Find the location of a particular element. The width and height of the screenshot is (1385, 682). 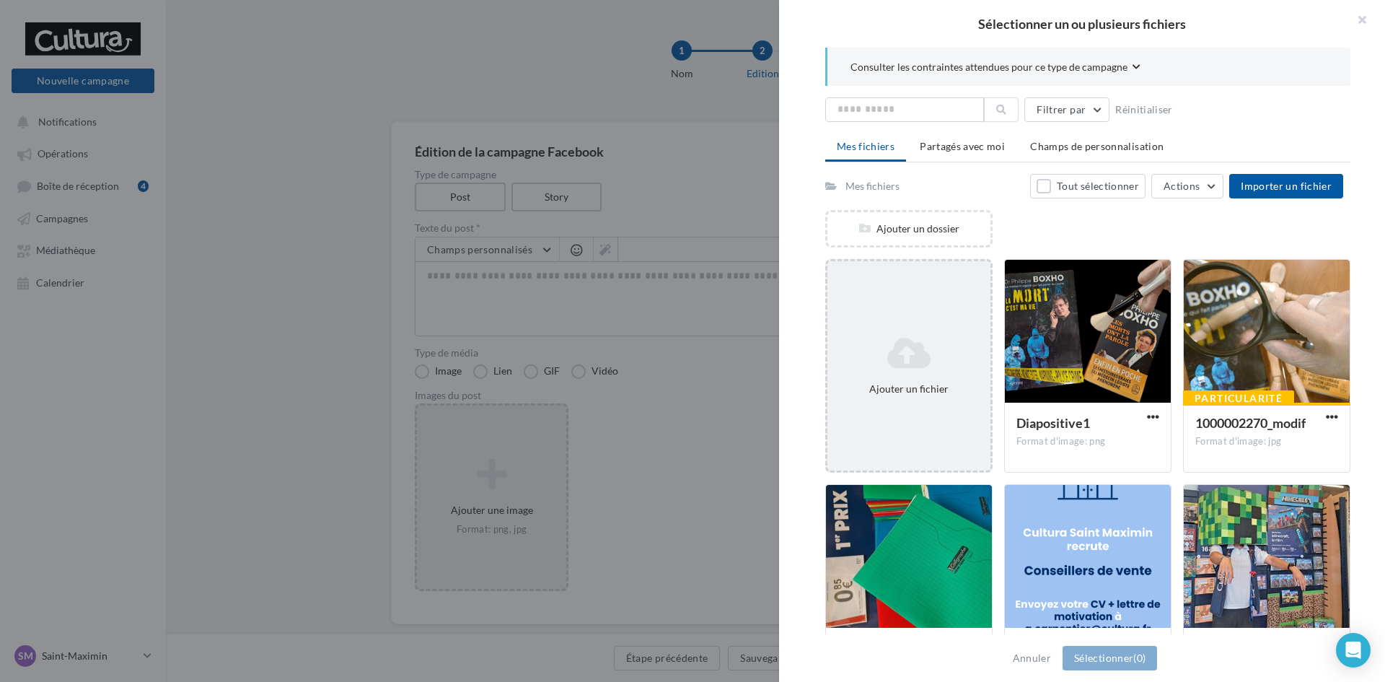

span: Importer un fichier is located at coordinates (1286, 185).